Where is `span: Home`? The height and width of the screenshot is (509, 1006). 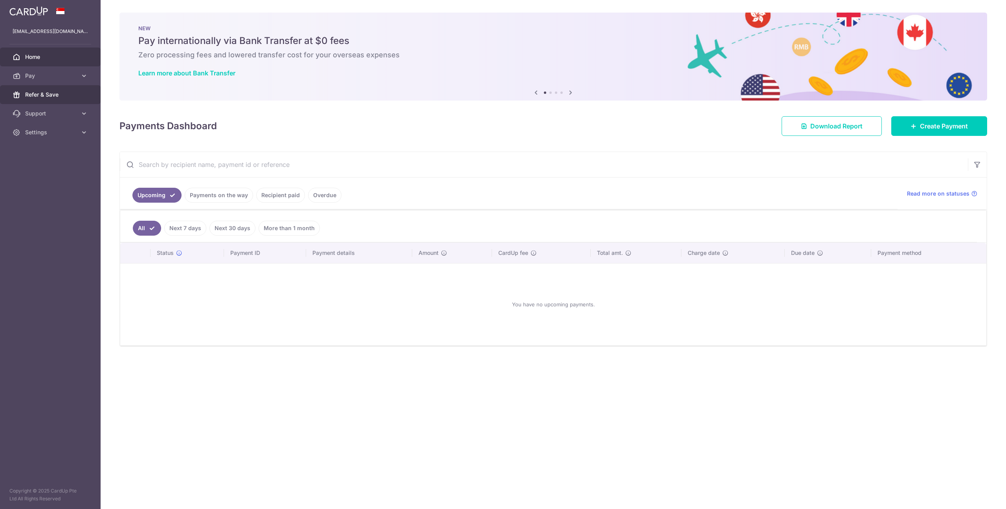
span: Home is located at coordinates (51, 57).